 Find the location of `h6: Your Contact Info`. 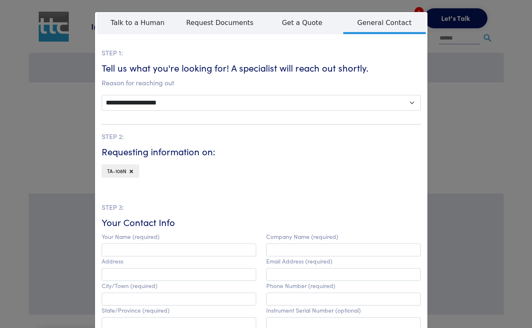

h6: Your Contact Info is located at coordinates (261, 222).